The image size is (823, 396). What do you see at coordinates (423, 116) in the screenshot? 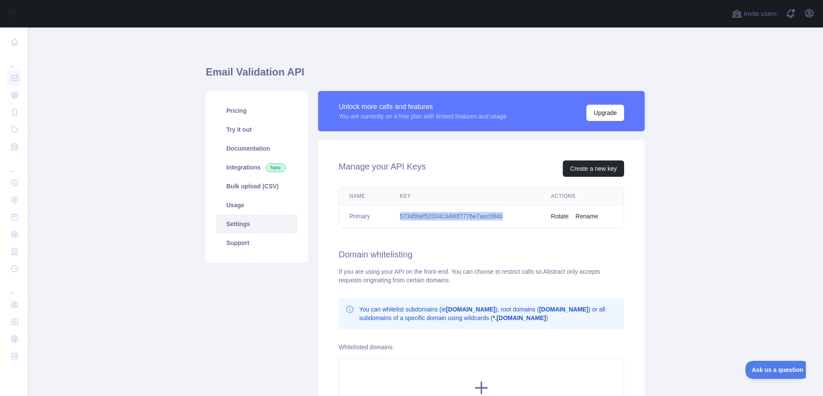
I see `div: You are currently on a free plan with limited features and usage` at bounding box center [423, 116].